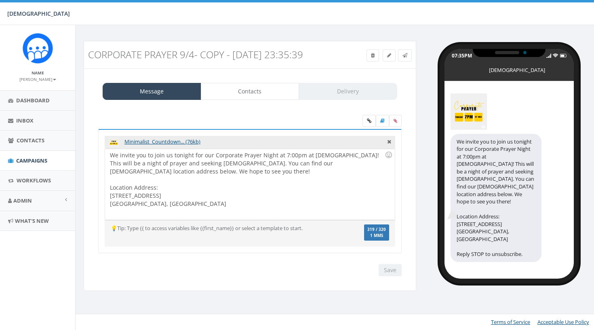  What do you see at coordinates (382, 121) in the screenshot?
I see `label: Insert Template Text` at bounding box center [382, 121].